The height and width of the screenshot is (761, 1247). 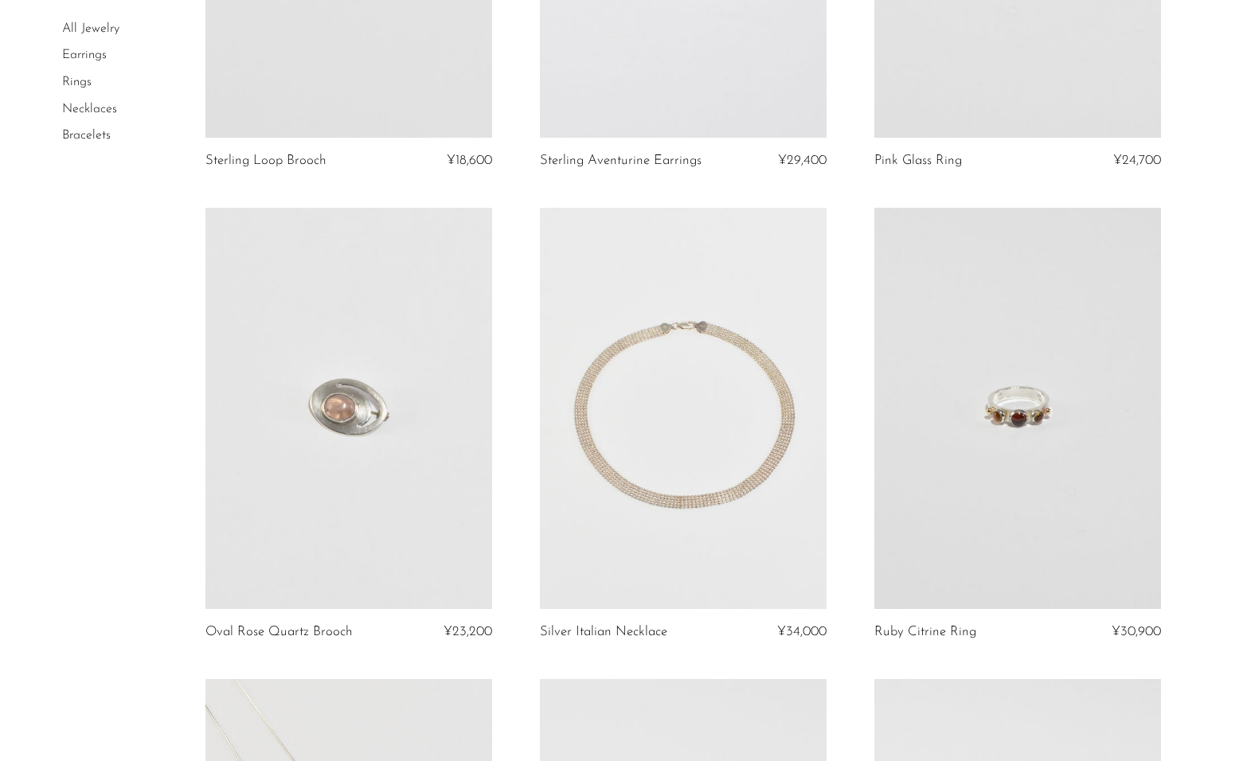 What do you see at coordinates (918, 161) in the screenshot?
I see `a: Pink Glass Ring` at bounding box center [918, 161].